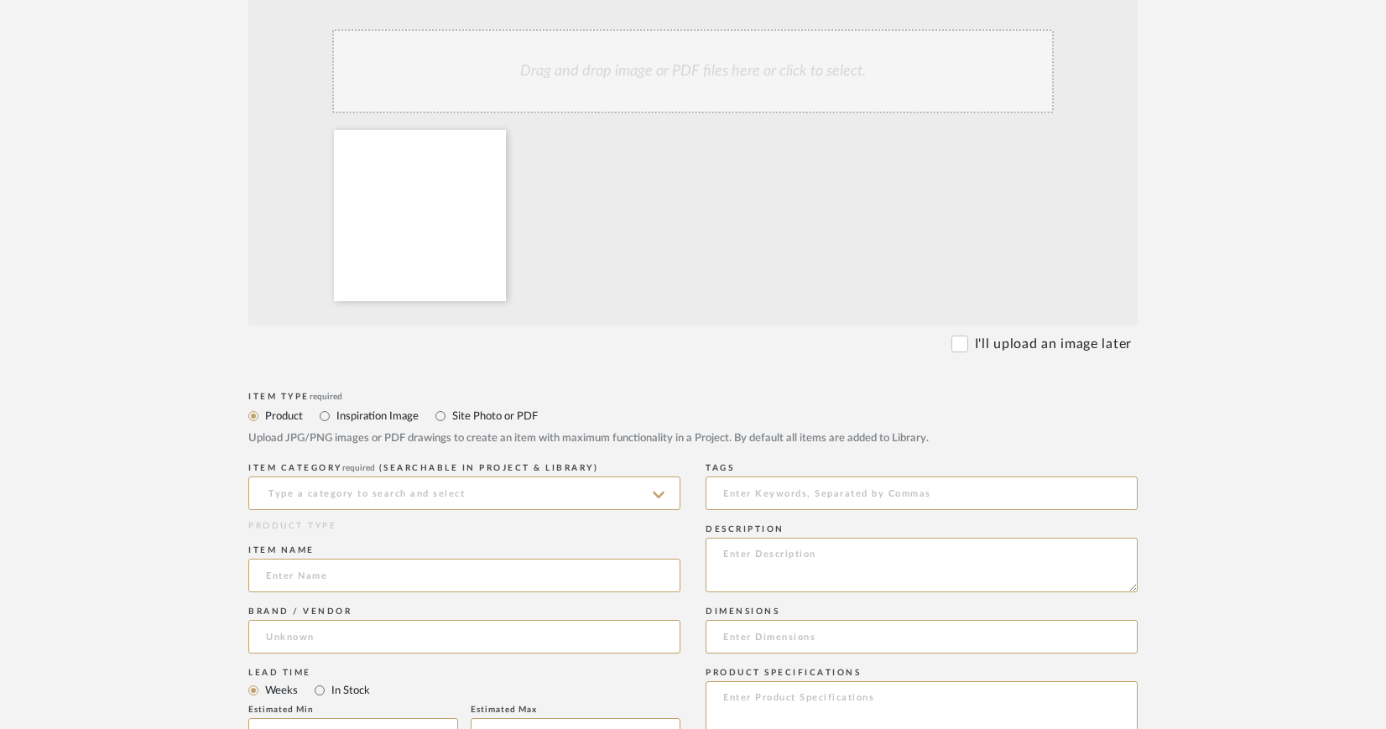 The height and width of the screenshot is (729, 1386). Describe the element at coordinates (377, 416) in the screenshot. I see `label: Inspiration Image` at that location.